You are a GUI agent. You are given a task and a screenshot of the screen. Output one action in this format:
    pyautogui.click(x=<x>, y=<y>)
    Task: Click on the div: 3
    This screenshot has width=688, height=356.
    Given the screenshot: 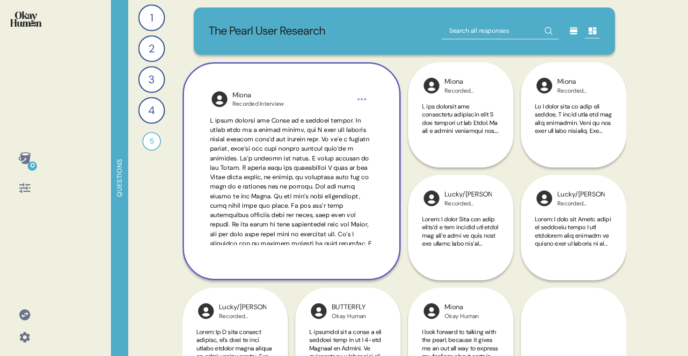 What is the action you would take?
    pyautogui.click(x=151, y=79)
    